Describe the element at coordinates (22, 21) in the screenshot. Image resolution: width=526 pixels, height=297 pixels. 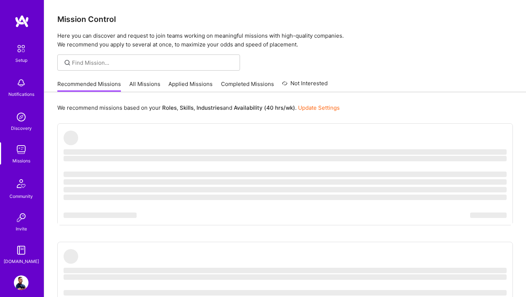
I see `img: logo` at that location.